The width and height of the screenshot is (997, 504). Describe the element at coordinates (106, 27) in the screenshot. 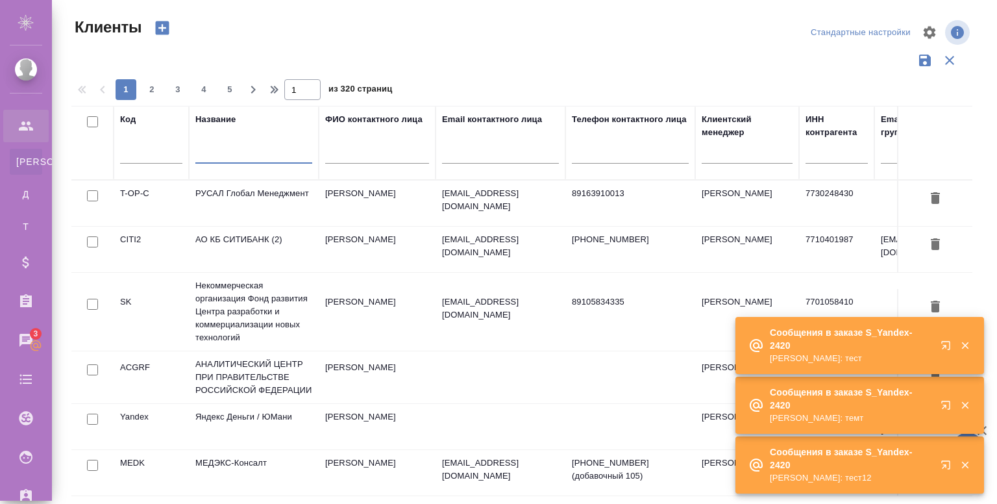

I see `span: Клиенты` at that location.